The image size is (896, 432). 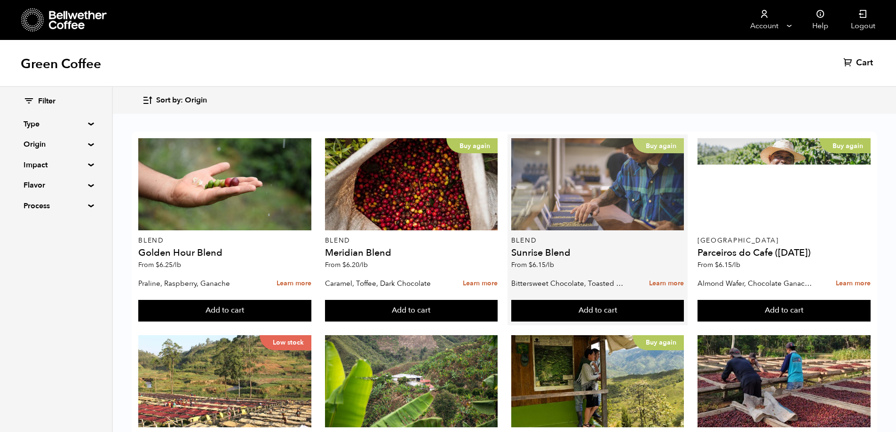 I want to click on summary: Origin, so click(x=56, y=144).